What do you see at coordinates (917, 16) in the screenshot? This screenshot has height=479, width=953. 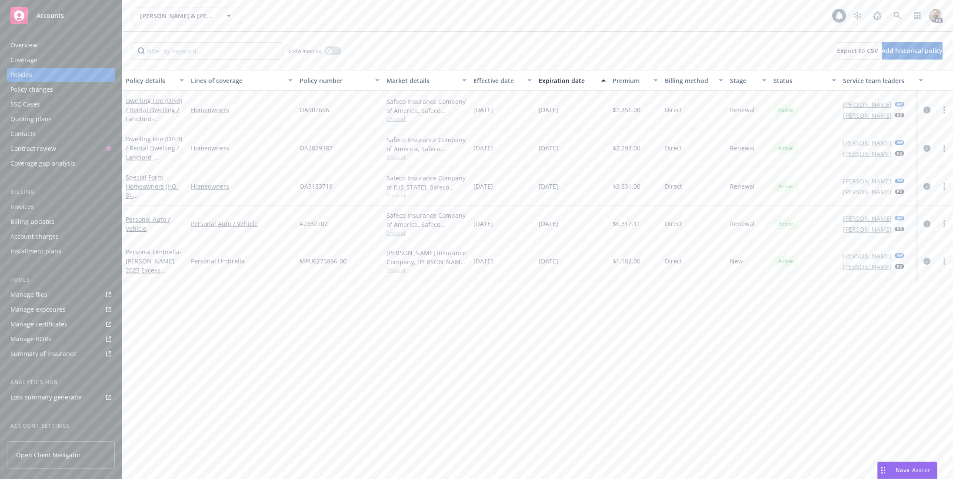 I see `a: Switch app` at bounding box center [917, 16].